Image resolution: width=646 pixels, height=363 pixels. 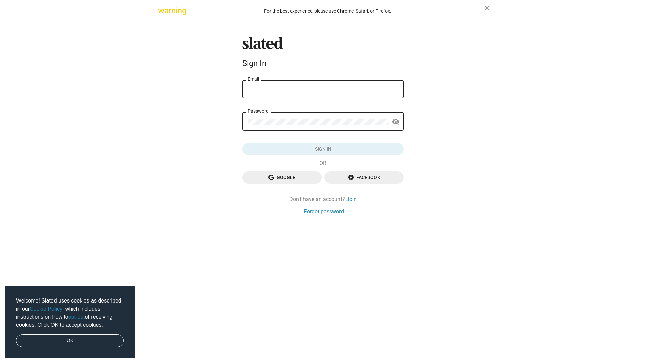 I want to click on button: Show password, so click(x=396, y=122).